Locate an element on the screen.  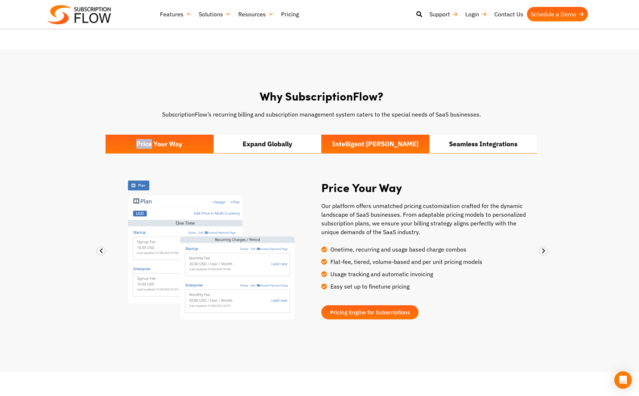
li: Expand Globally is located at coordinates (268, 144).